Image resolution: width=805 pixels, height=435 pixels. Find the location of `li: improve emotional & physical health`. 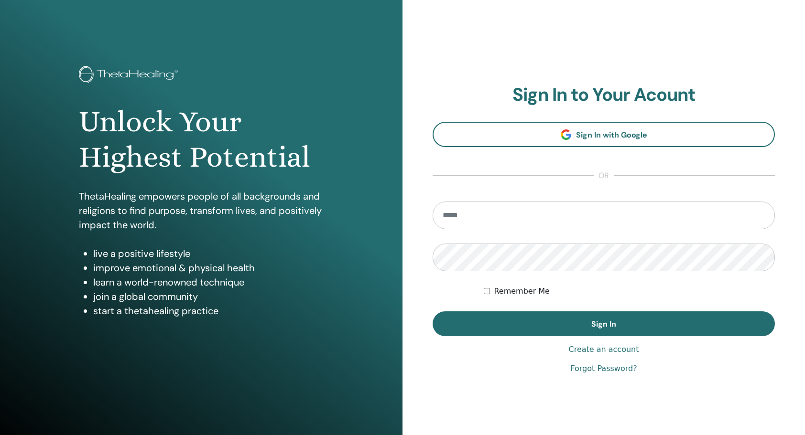

li: improve emotional & physical health is located at coordinates (208, 268).